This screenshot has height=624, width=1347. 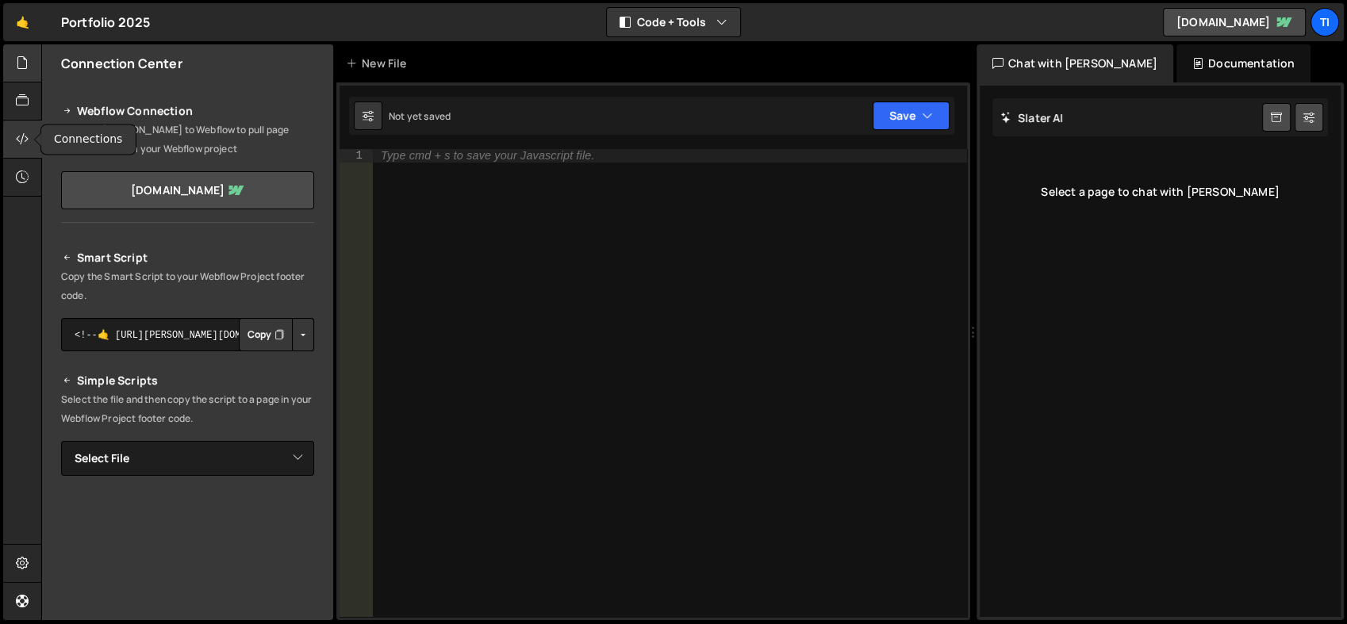 I want to click on p: Copy the Smart Script to your Webflow Project footer code., so click(x=187, y=286).